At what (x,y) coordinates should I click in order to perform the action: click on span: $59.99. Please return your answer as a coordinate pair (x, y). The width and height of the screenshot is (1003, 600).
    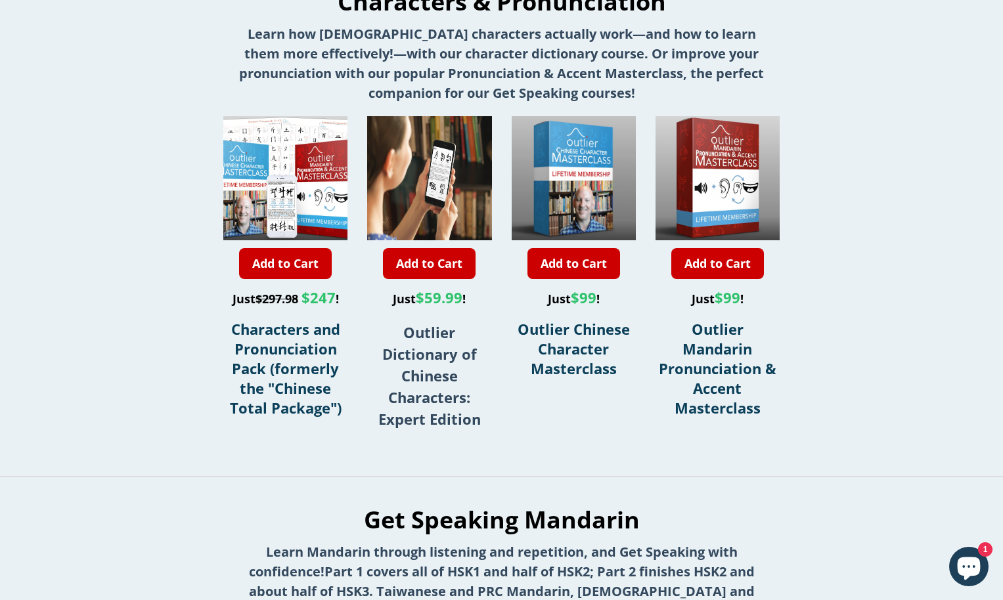
    Looking at the image, I should click on (439, 298).